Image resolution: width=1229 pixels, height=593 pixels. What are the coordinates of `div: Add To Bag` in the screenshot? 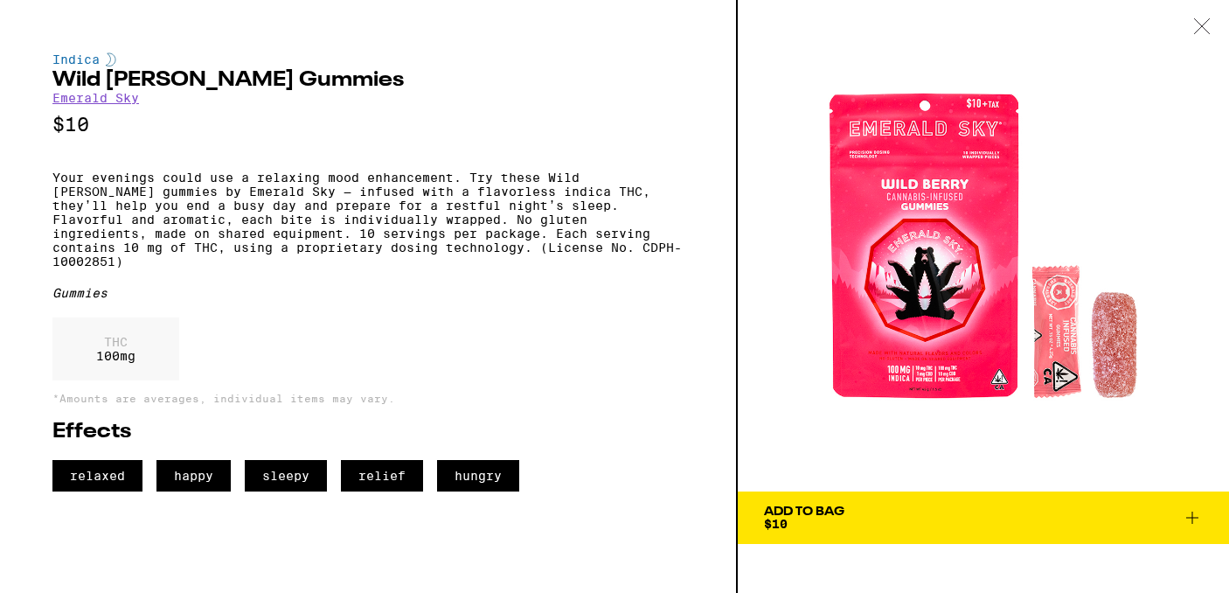 It's located at (804, 511).